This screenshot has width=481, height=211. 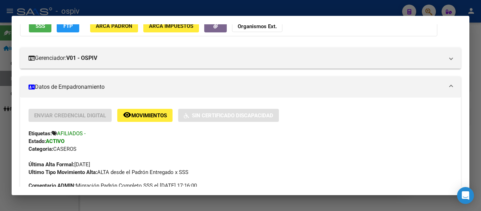 What do you see at coordinates (171, 26) in the screenshot?
I see `span: ARCA Impuestos` at bounding box center [171, 26].